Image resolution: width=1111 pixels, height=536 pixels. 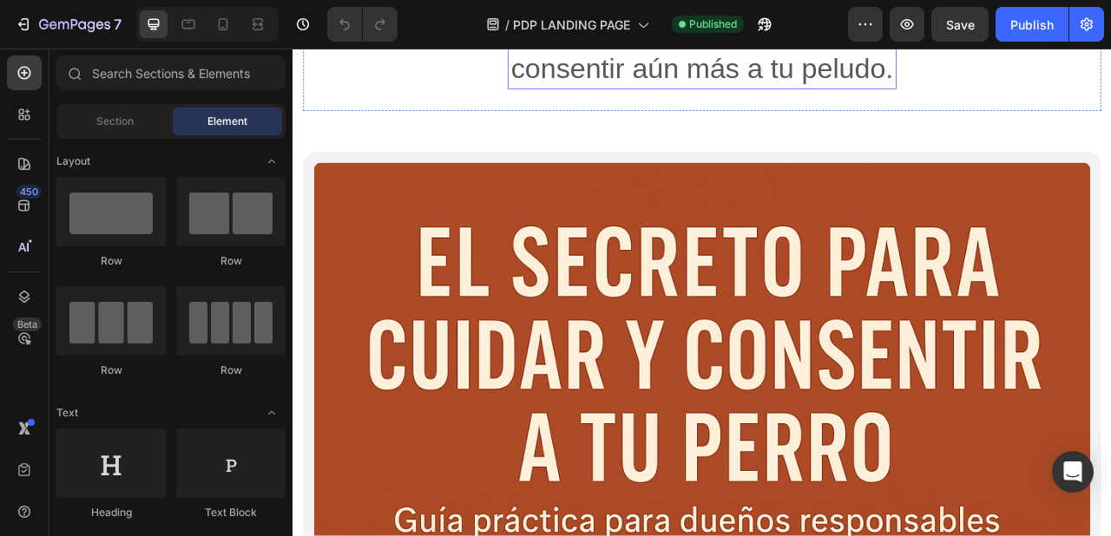 I want to click on span: Published, so click(x=713, y=24).